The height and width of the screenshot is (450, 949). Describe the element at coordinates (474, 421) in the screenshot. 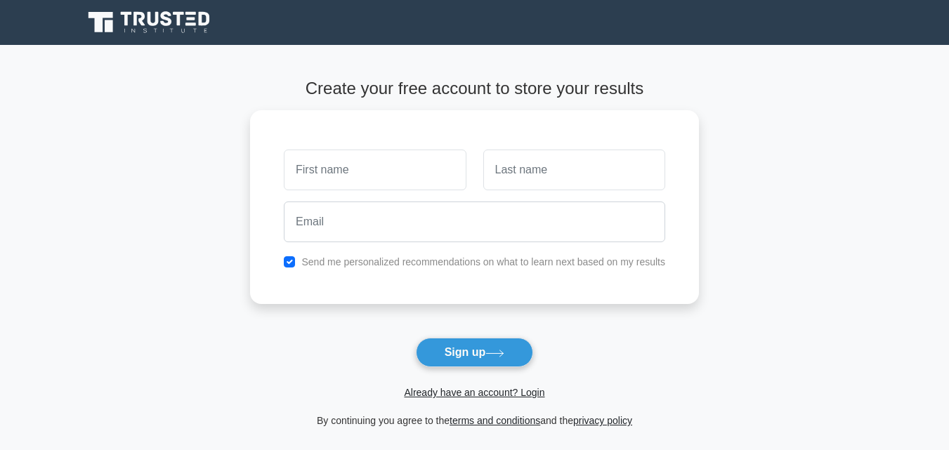

I see `div: By continuing you agree to the and the` at that location.